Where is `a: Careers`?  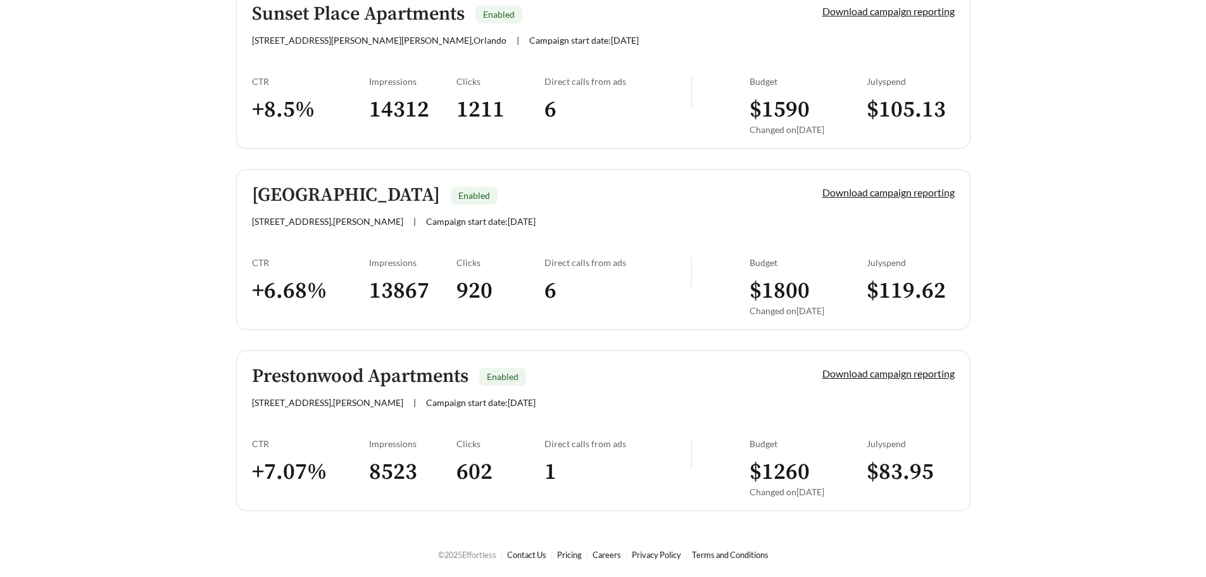
a: Careers is located at coordinates (606, 555).